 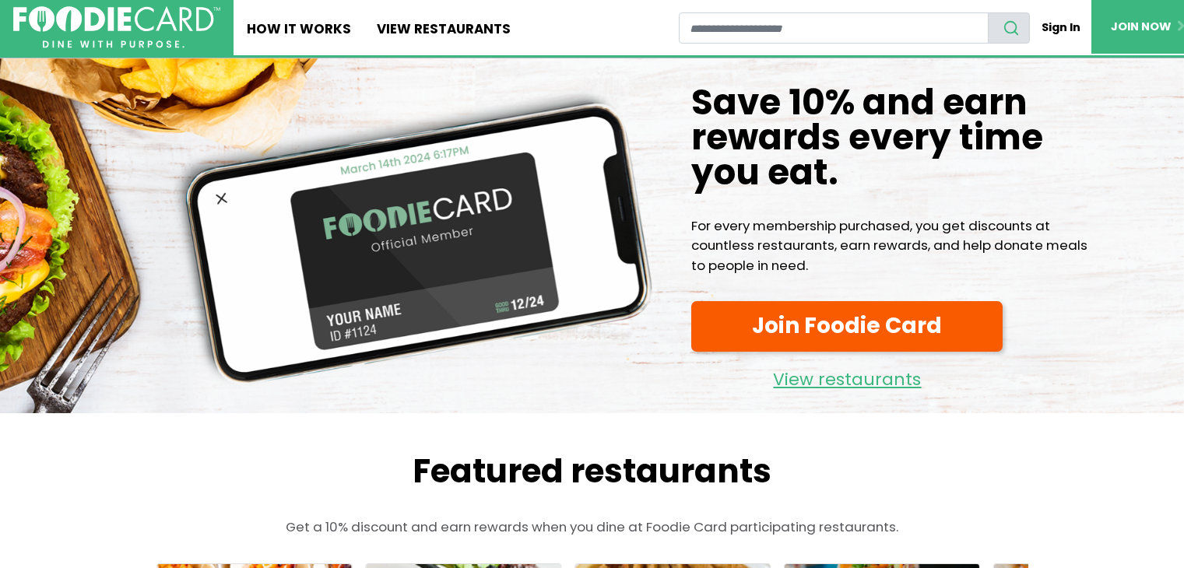 What do you see at coordinates (847, 326) in the screenshot?
I see `a: Join Foodie Card` at bounding box center [847, 326].